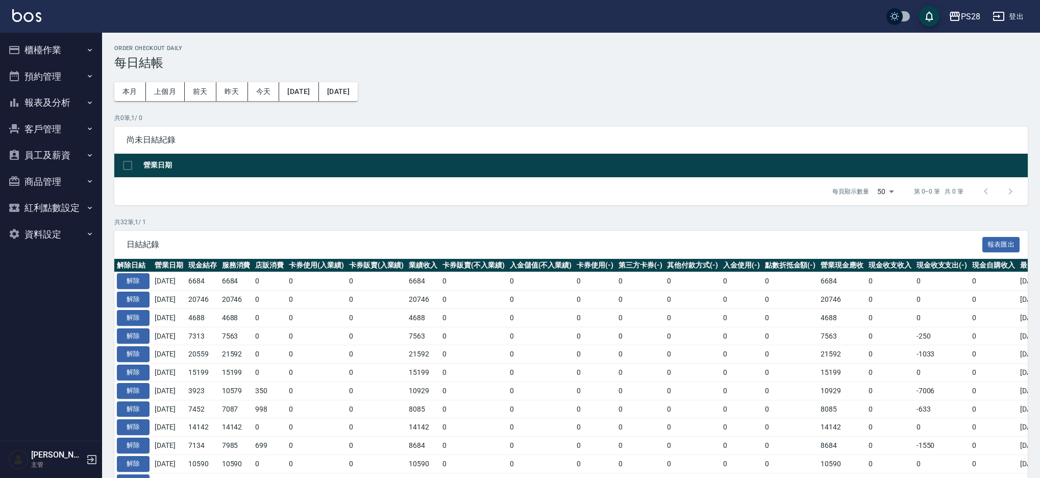  I want to click on h2: Order checkout daily, so click(571, 48).